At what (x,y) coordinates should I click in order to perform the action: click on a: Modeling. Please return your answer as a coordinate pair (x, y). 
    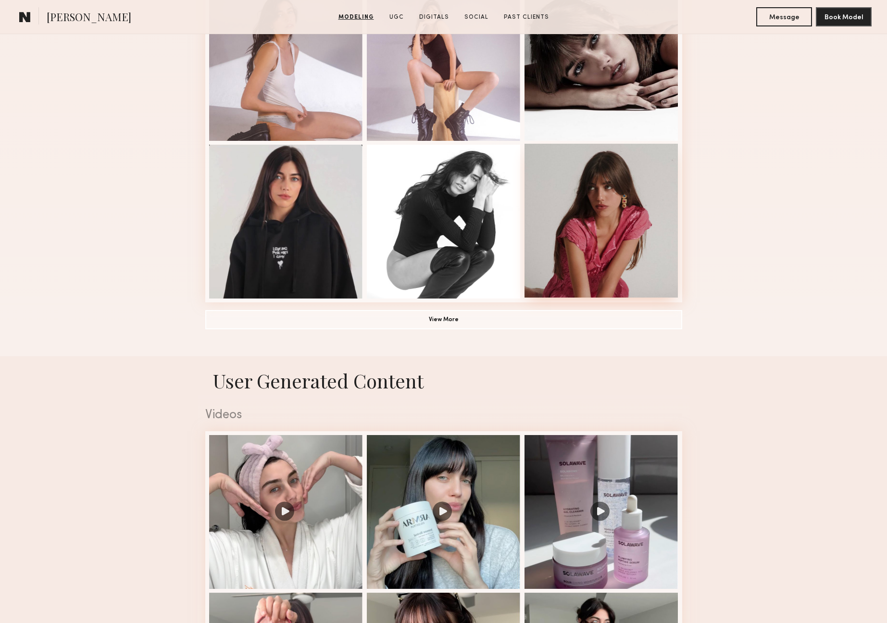
    Looking at the image, I should click on (356, 17).